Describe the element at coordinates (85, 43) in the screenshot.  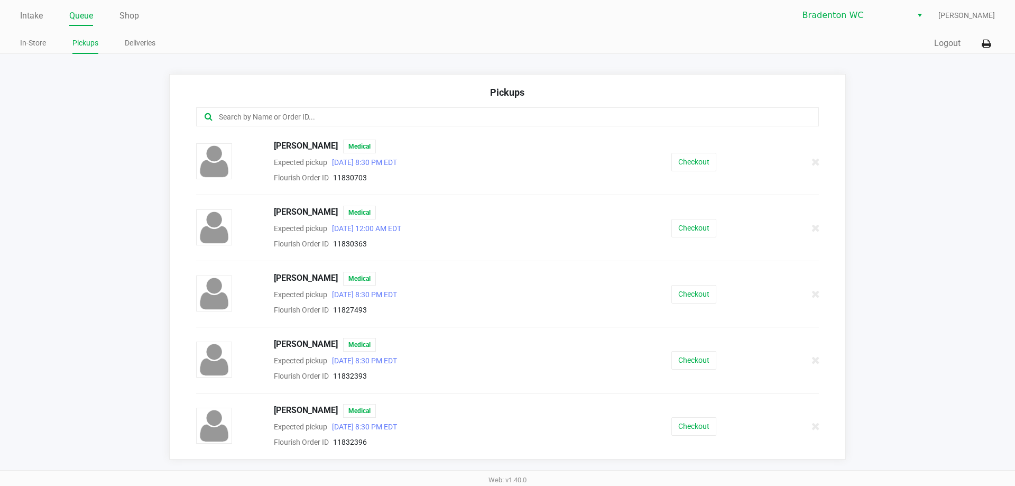
I see `a: Pickups` at that location.